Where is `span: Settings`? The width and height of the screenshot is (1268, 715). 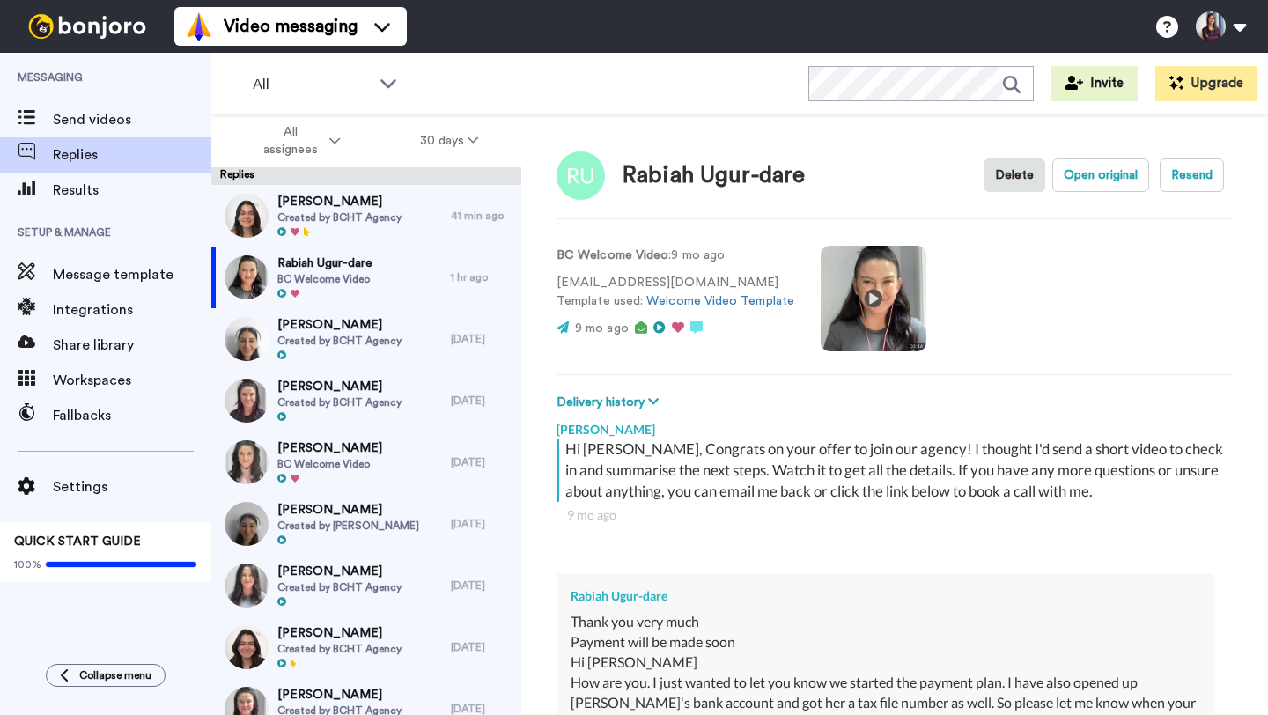 span: Settings is located at coordinates (132, 487).